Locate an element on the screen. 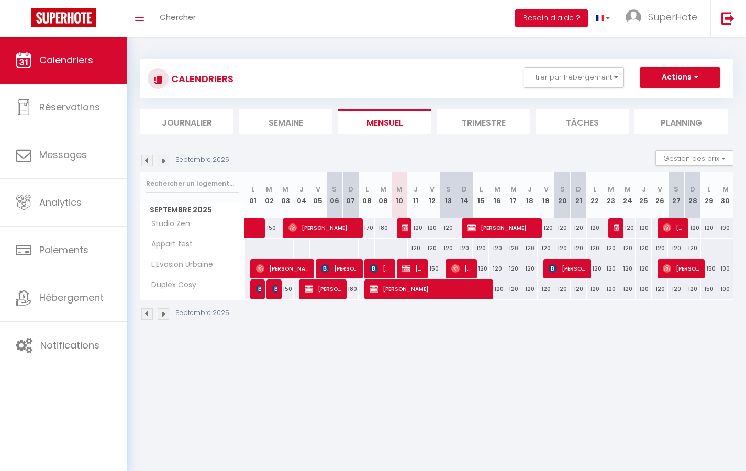 This screenshot has width=746, height=471. div: 170 is located at coordinates (367, 228).